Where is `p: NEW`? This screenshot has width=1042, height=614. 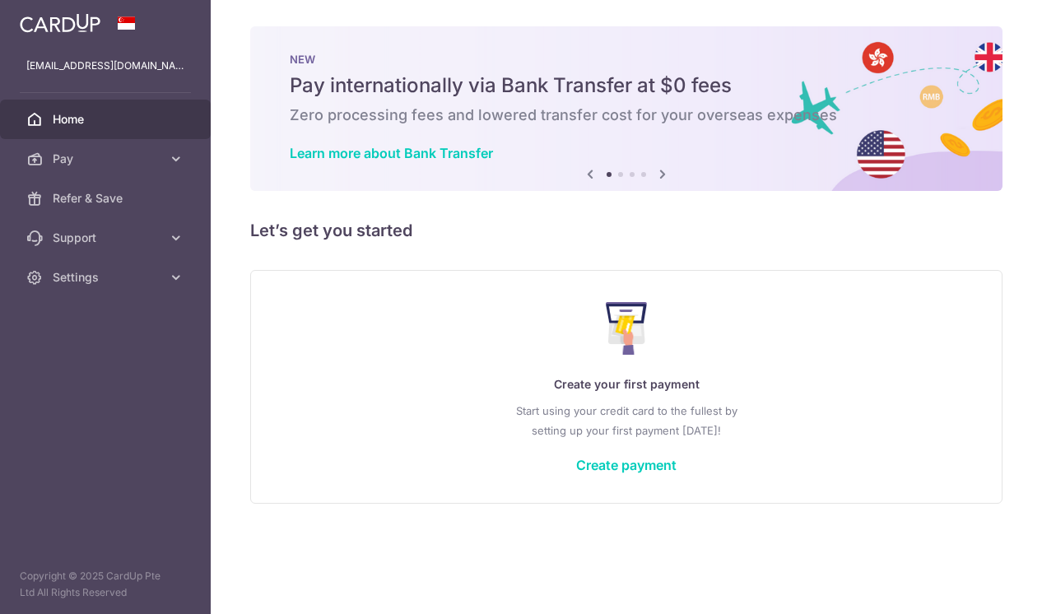 p: NEW is located at coordinates (627, 59).